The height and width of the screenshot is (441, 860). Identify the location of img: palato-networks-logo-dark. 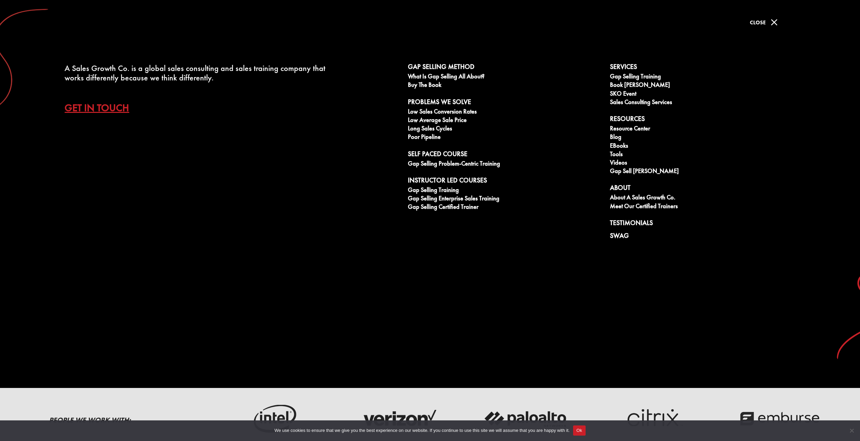
(526, 419).